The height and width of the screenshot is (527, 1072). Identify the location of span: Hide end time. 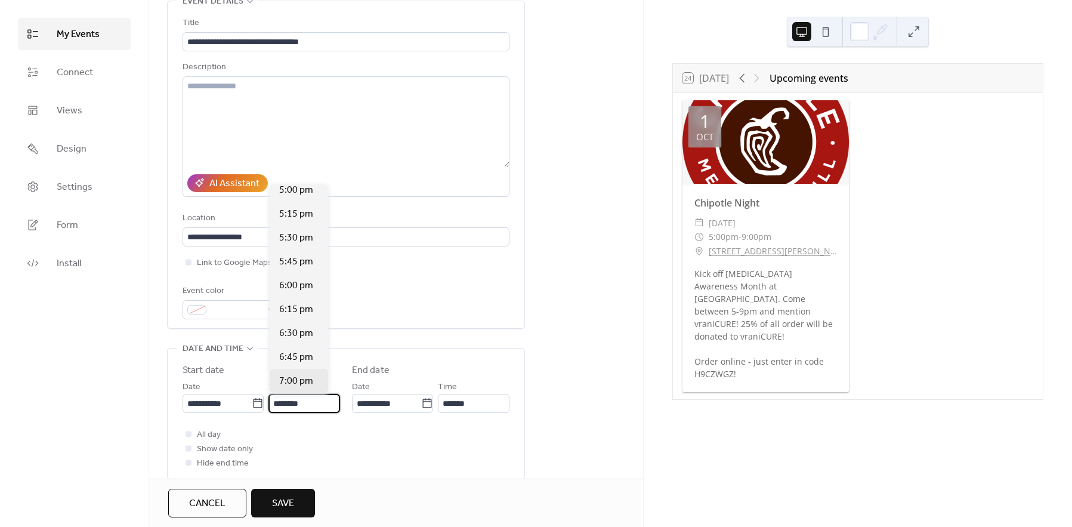
(223, 464).